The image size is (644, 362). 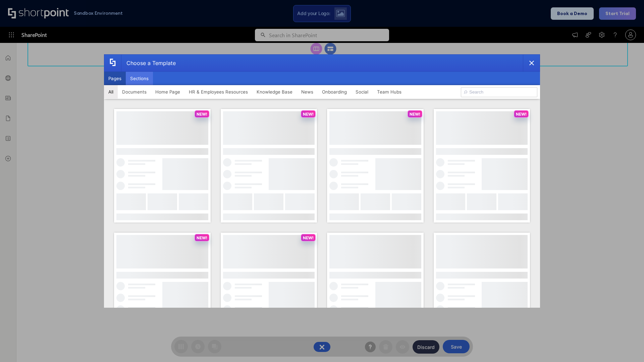 What do you see at coordinates (307, 92) in the screenshot?
I see `button: News` at bounding box center [307, 92].